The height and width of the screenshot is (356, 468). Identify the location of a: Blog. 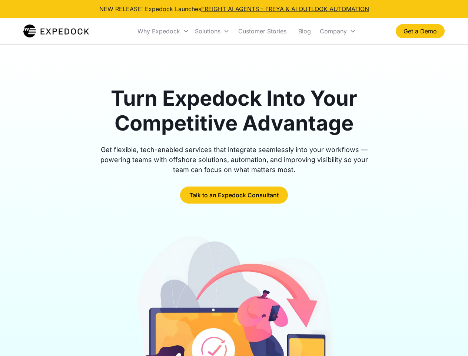
(305, 31).